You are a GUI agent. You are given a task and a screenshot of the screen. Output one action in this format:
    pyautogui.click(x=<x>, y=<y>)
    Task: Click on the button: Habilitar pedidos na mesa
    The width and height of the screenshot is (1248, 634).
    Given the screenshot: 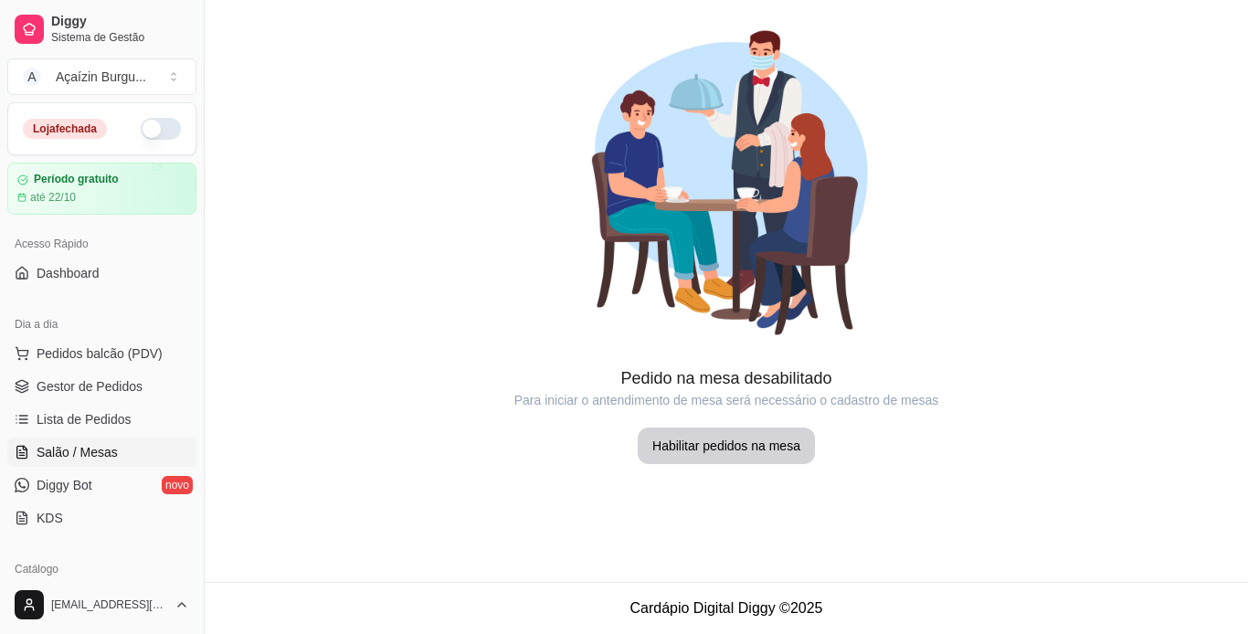 What is the action you would take?
    pyautogui.click(x=726, y=446)
    